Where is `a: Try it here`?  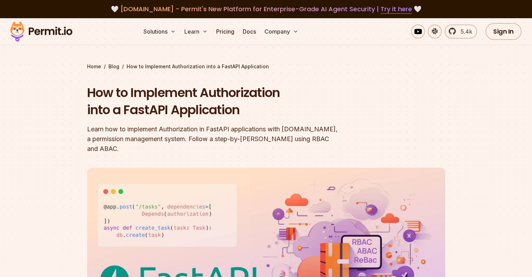 a: Try it here is located at coordinates (396, 9).